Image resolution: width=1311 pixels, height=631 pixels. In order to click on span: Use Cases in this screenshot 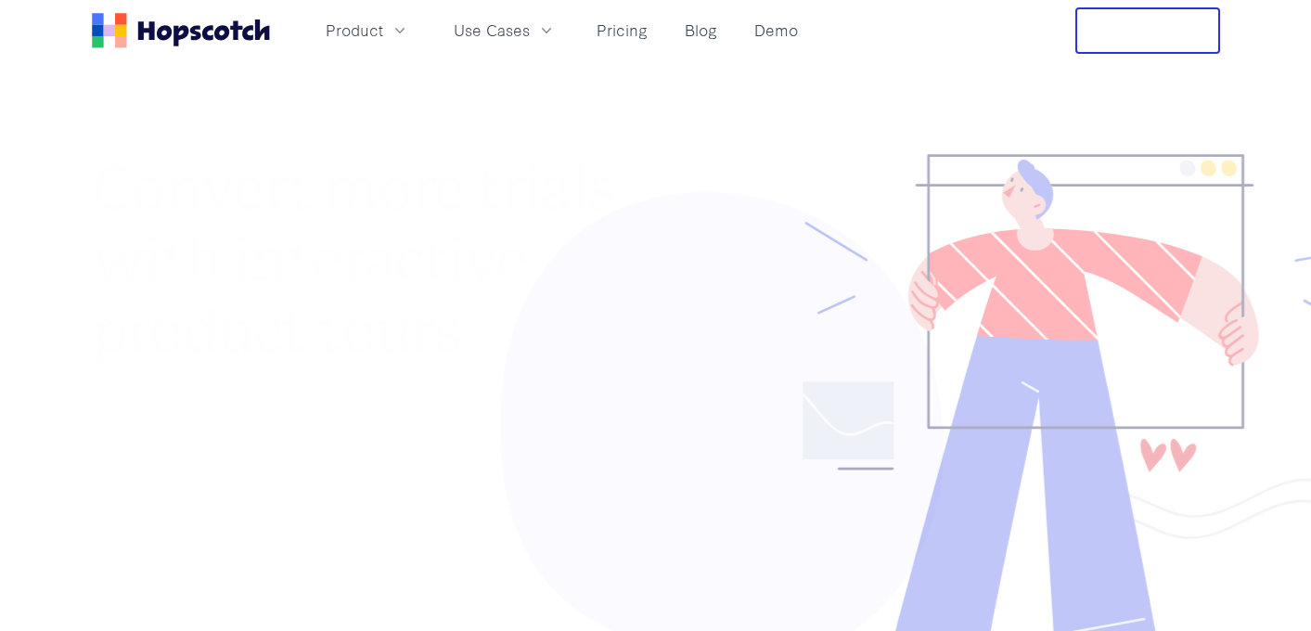, I will do `click(492, 30)`.